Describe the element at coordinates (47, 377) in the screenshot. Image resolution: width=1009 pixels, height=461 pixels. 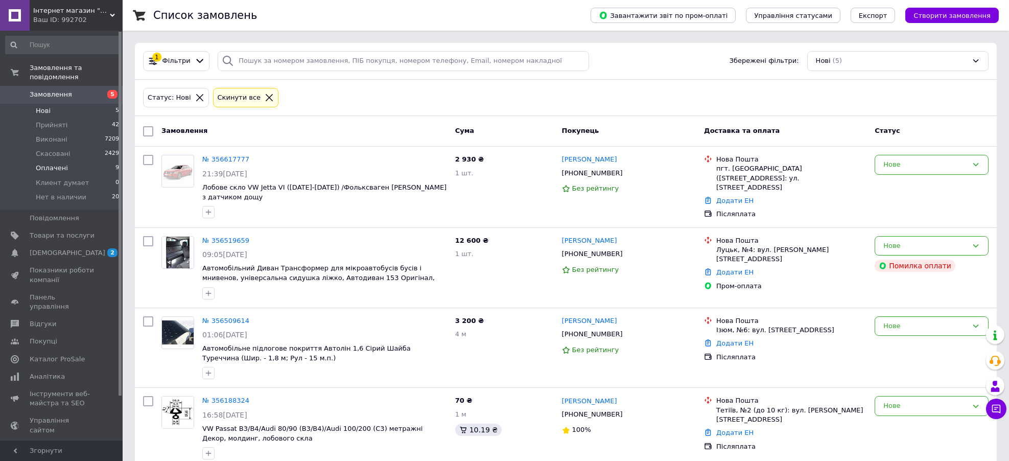
I see `span: Аналітика` at that location.